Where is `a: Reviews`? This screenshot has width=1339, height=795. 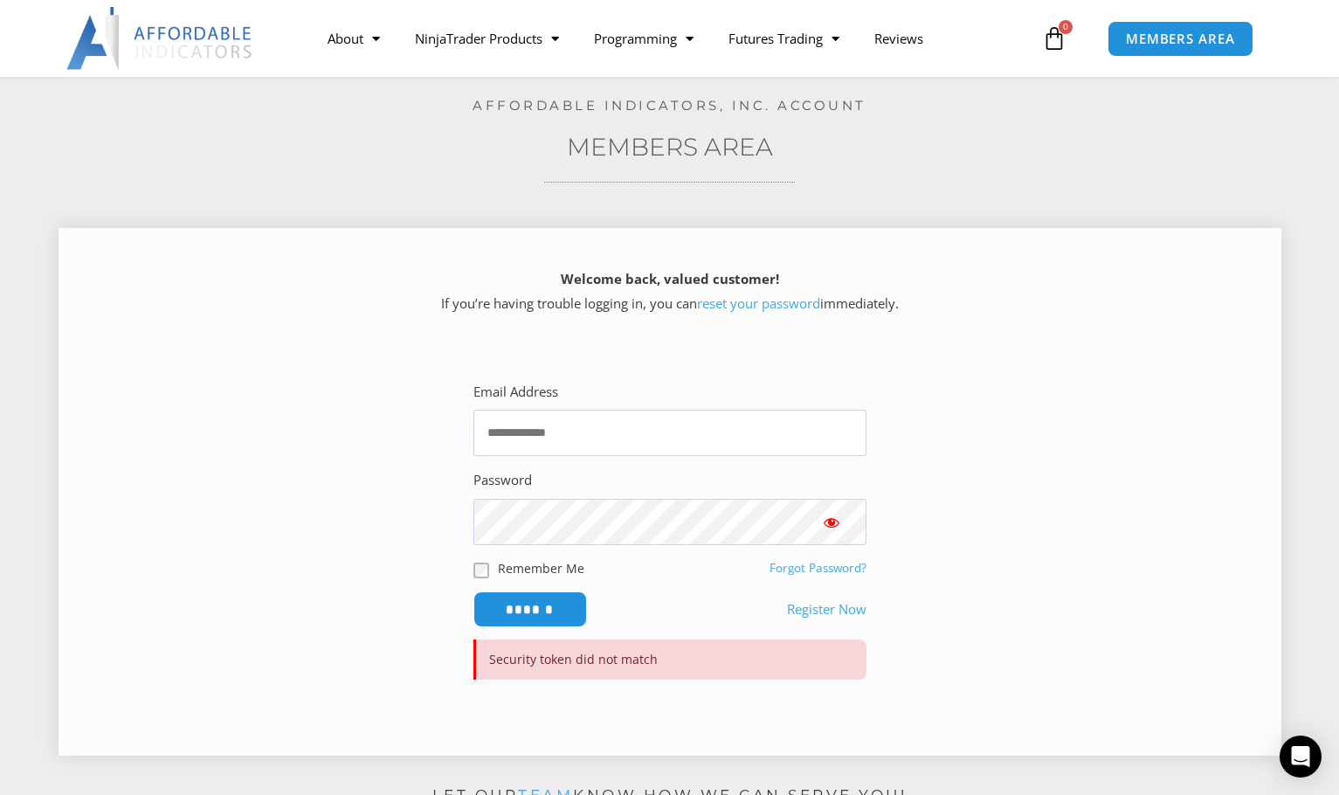 a: Reviews is located at coordinates (899, 38).